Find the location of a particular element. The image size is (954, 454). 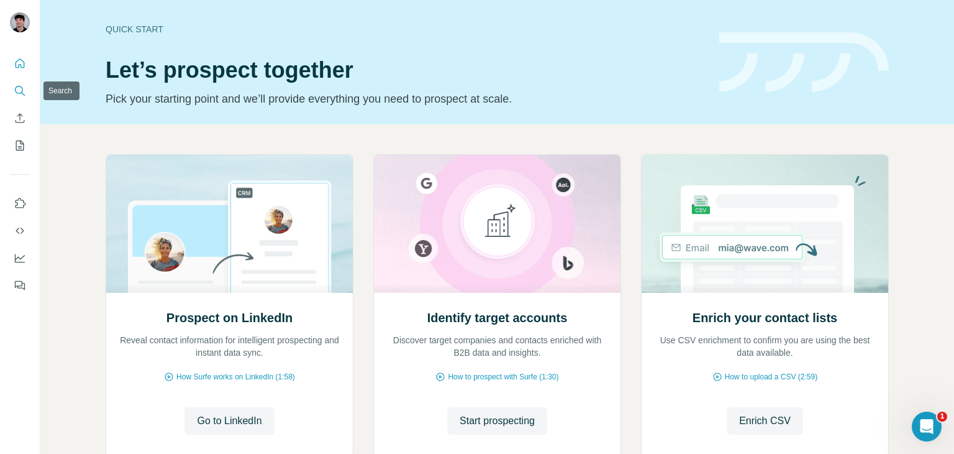

button: Quick start is located at coordinates (20, 63).